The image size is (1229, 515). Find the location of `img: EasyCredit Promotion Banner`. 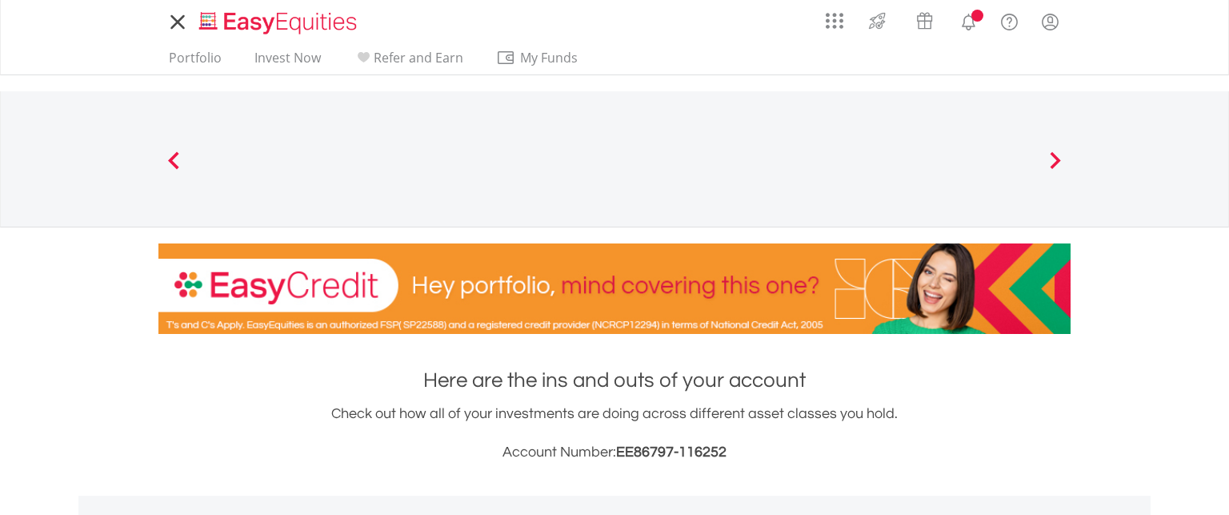

img: EasyCredit Promotion Banner is located at coordinates (615, 288).